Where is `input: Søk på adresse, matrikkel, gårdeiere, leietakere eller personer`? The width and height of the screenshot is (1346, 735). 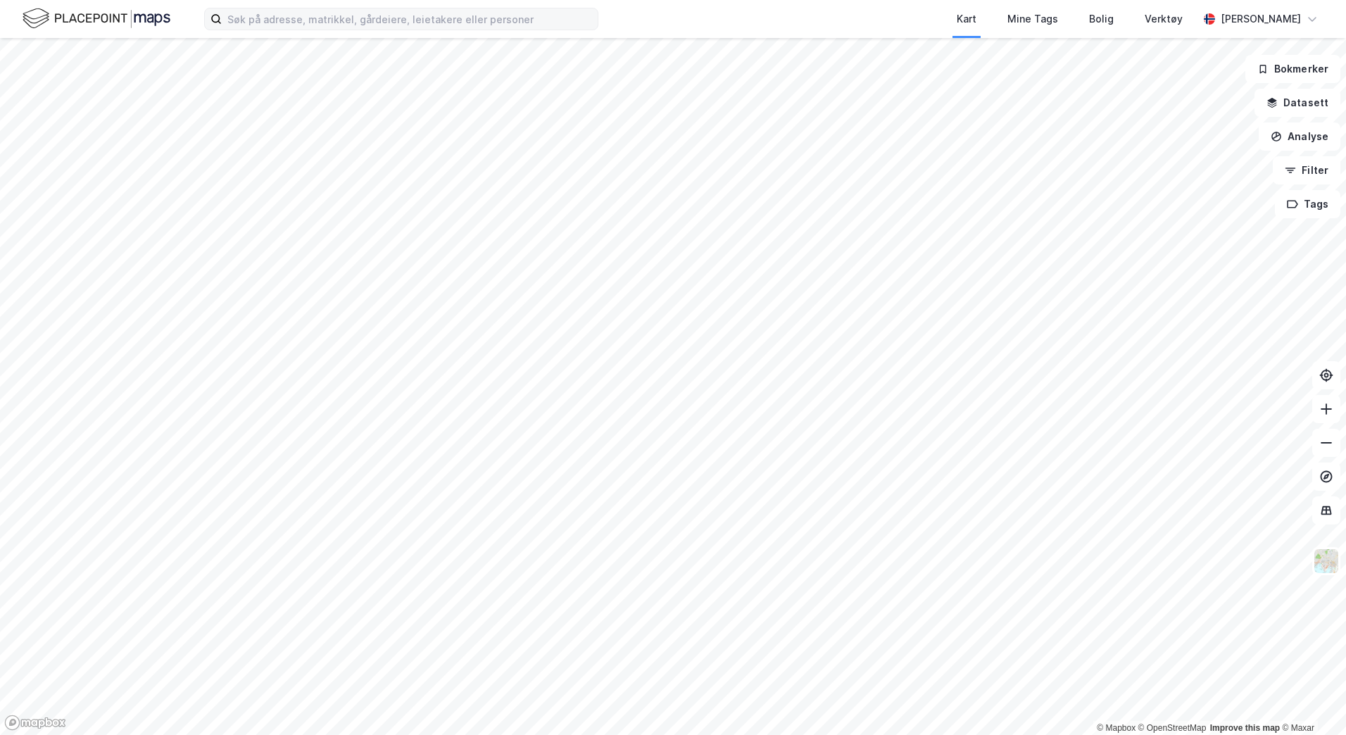
input: Søk på adresse, matrikkel, gårdeiere, leietakere eller personer is located at coordinates (410, 19).